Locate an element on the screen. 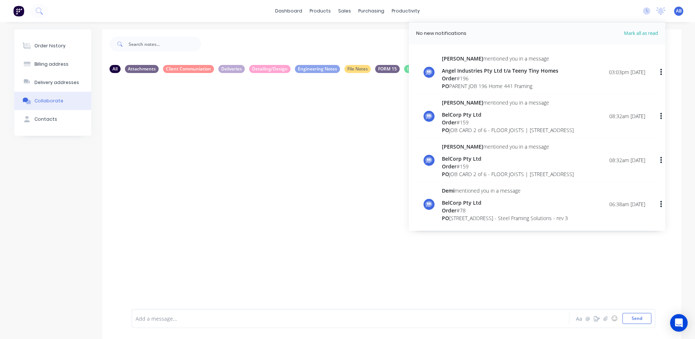 The height and width of the screenshot is (339, 695). button: Contacts is located at coordinates (53, 119).